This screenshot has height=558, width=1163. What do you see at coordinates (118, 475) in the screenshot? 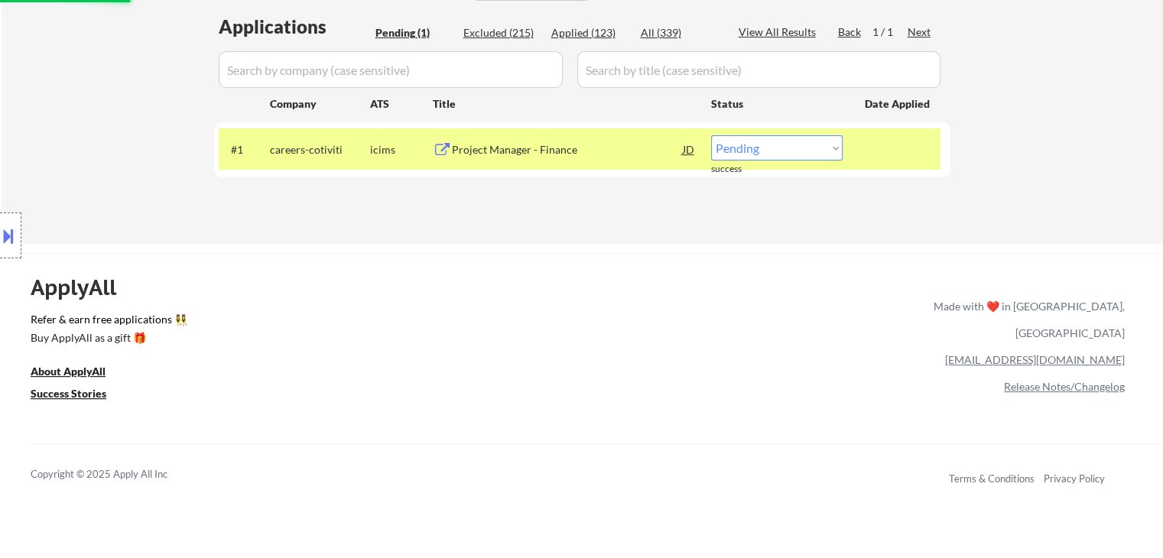
I see `div: Copyright © 2025 Apply All Inc` at bounding box center [118, 475].